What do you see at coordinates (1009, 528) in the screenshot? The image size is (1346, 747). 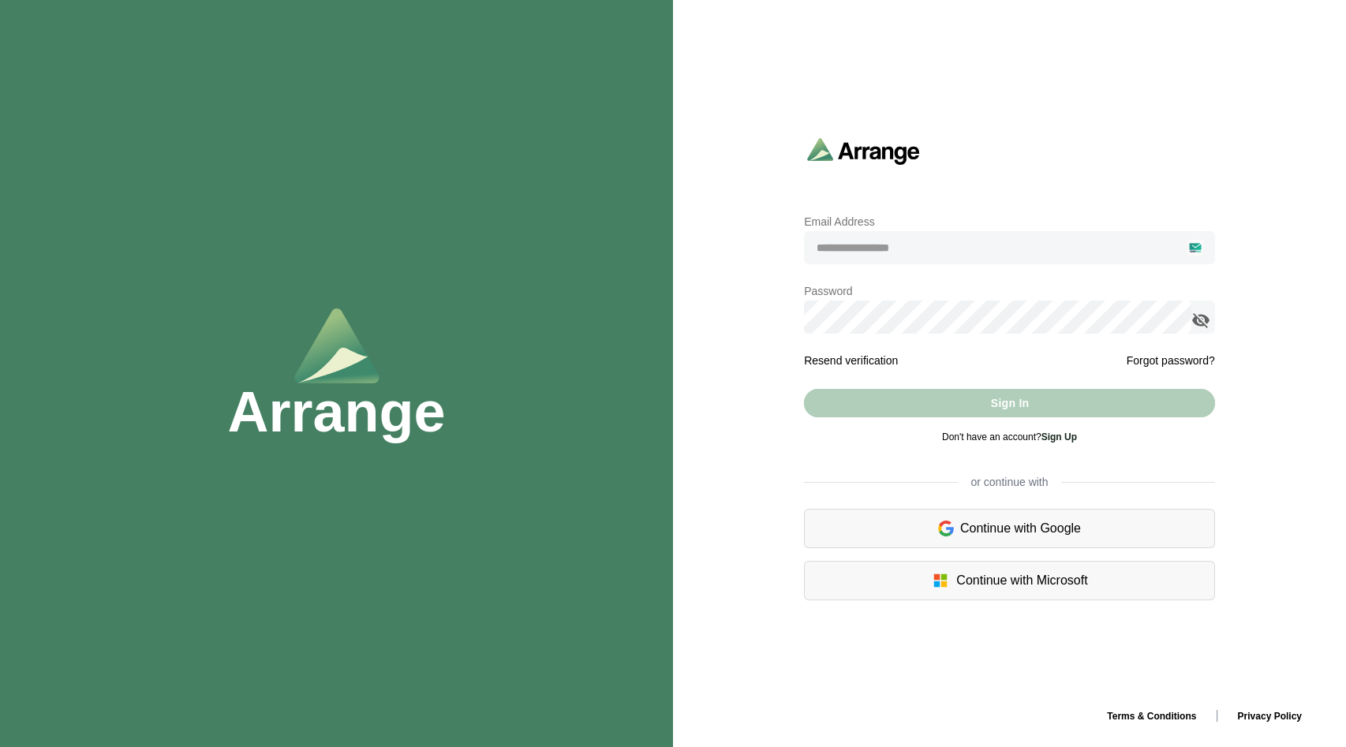 I see `div: Continue with Google` at bounding box center [1009, 528].